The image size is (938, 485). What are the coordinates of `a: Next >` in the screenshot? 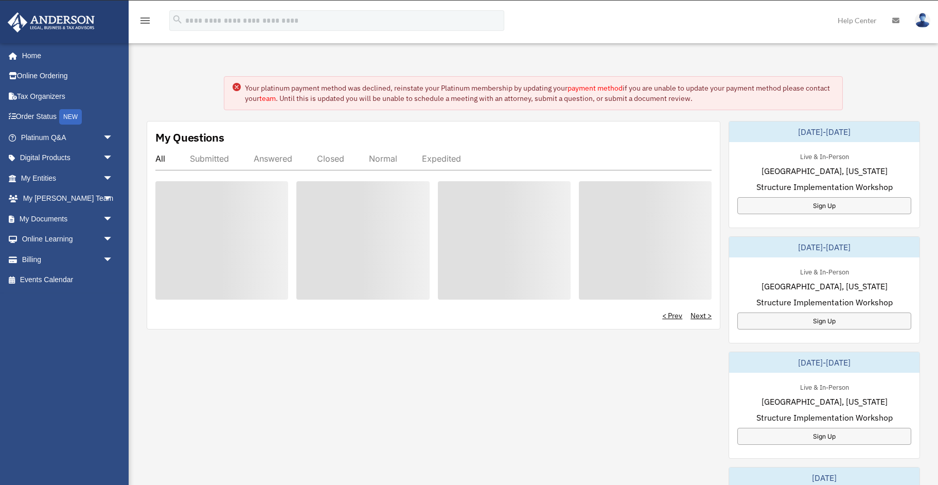 It's located at (701, 315).